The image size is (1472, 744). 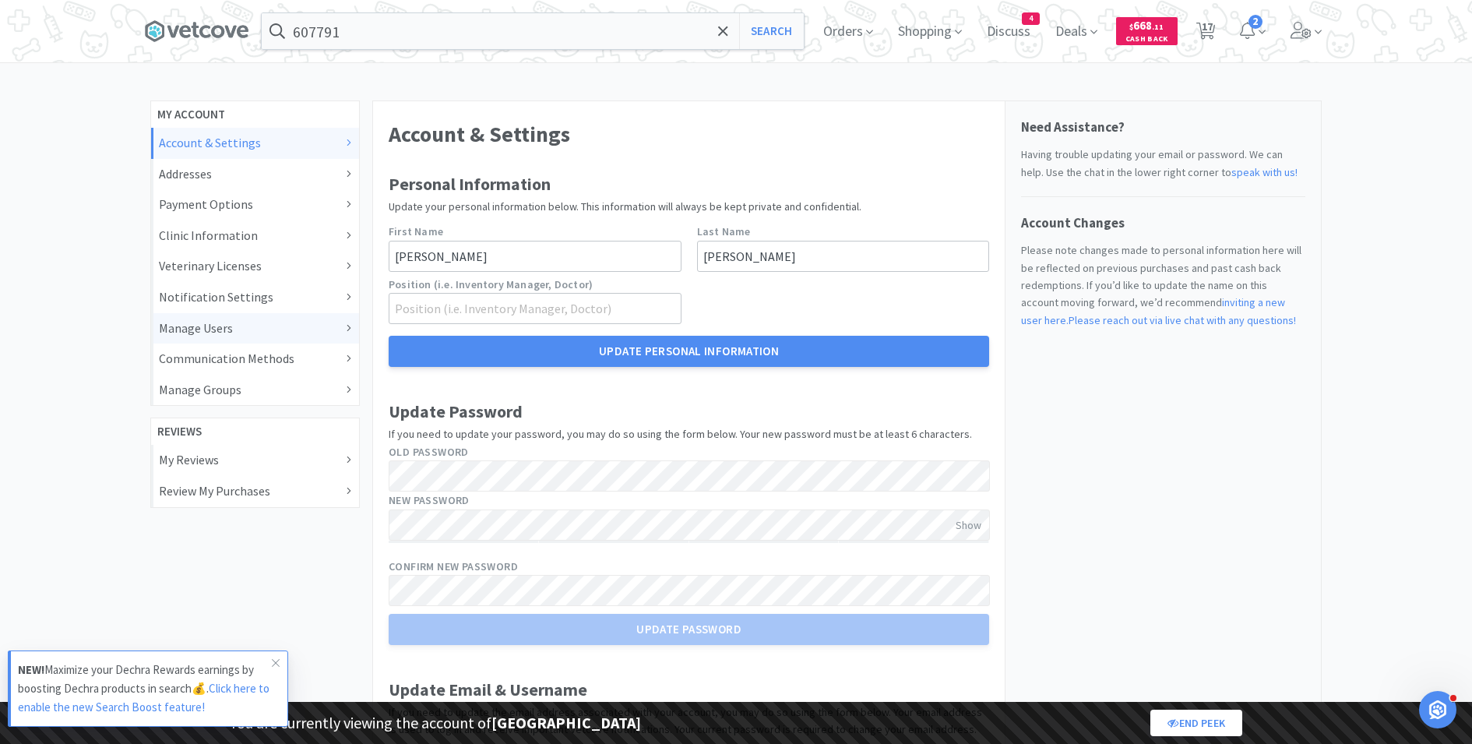 I want to click on div: Show, so click(x=968, y=524).